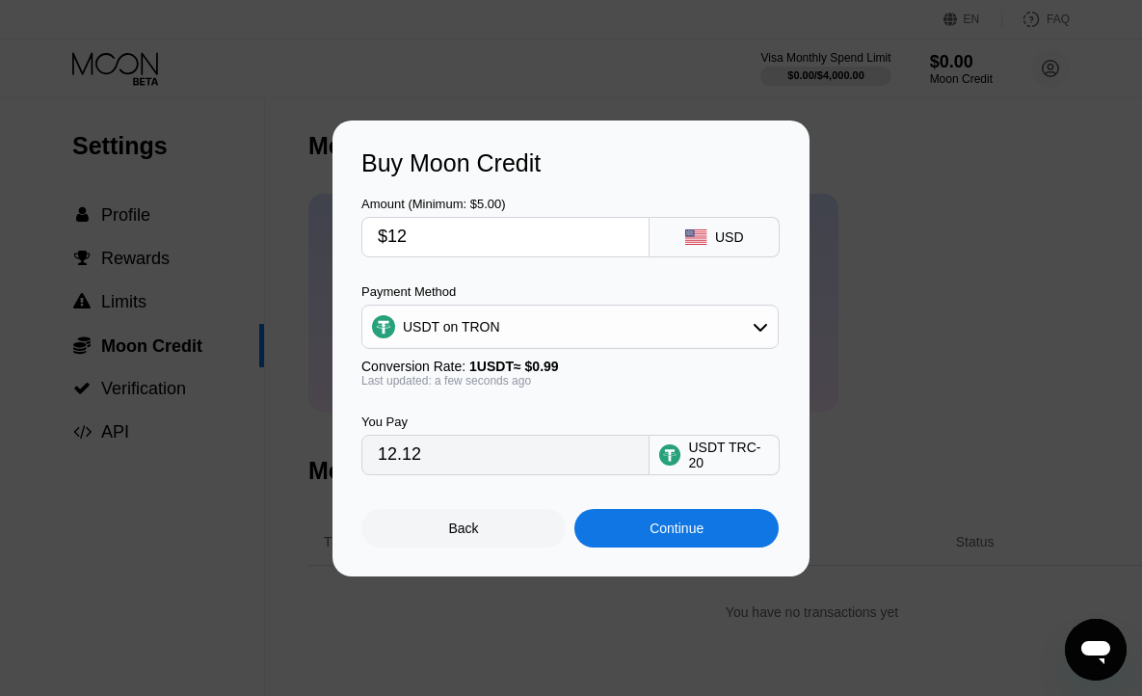 The width and height of the screenshot is (1142, 696). I want to click on div: USDT TRC-20, so click(729, 455).